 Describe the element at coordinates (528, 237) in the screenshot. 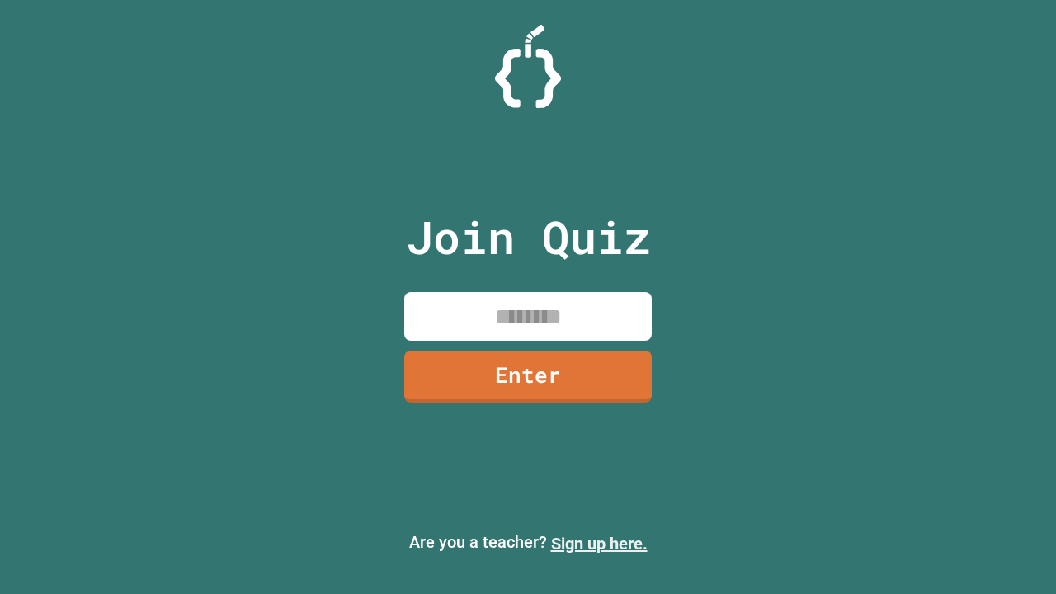

I see `p: Join Quiz` at that location.